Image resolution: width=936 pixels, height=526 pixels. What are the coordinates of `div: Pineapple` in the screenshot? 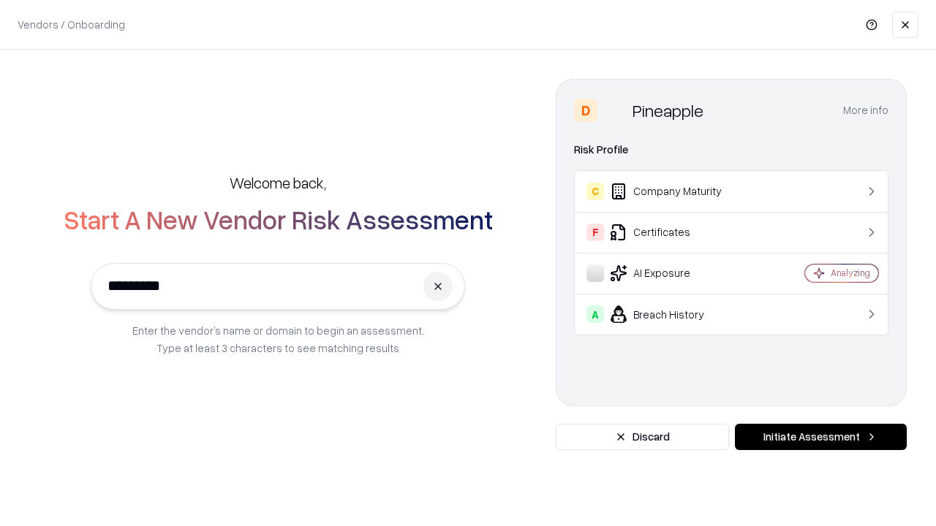 It's located at (667, 110).